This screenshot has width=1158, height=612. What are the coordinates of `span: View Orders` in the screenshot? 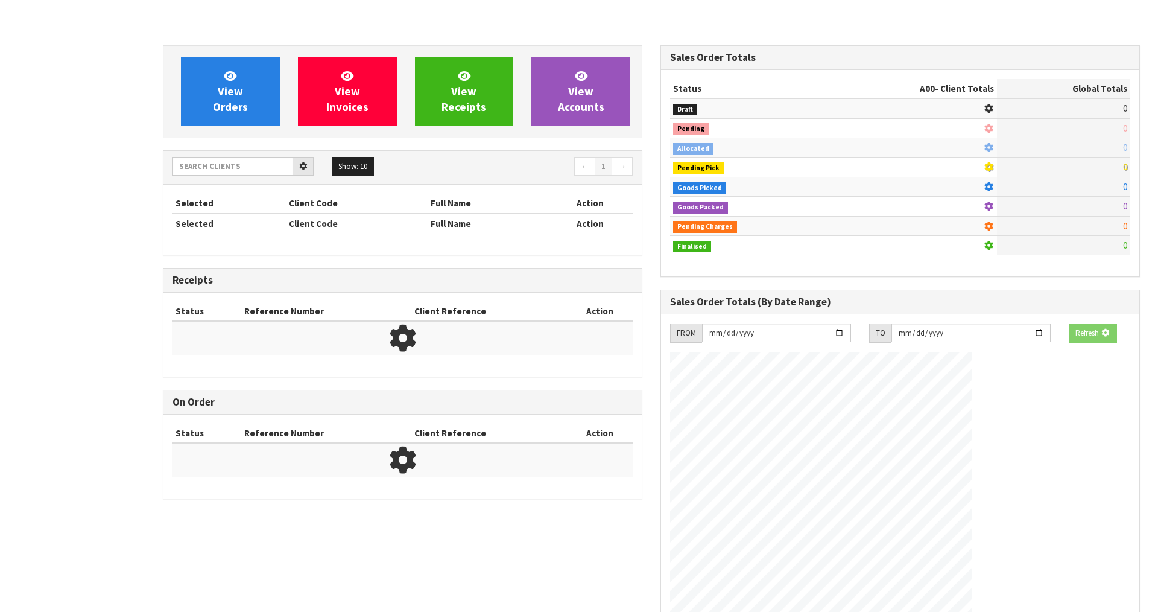 It's located at (230, 91).